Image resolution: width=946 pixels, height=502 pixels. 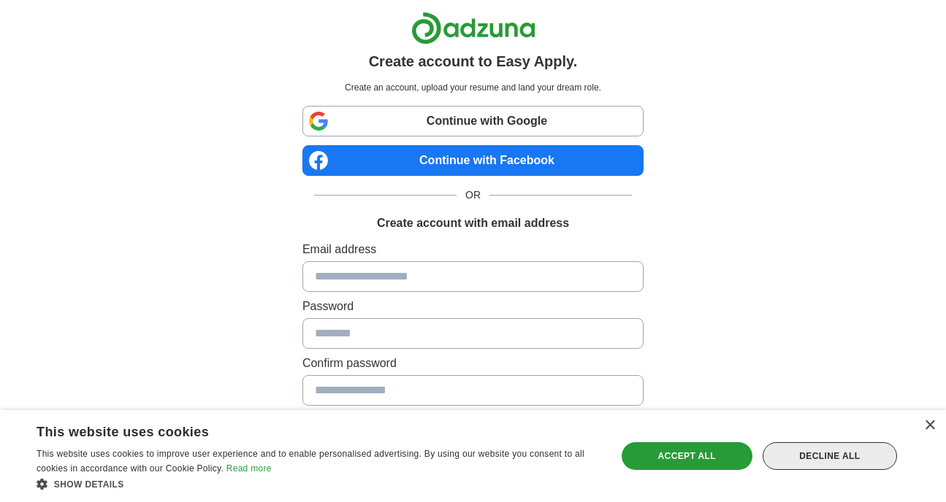 I want to click on div: Close, so click(x=929, y=426).